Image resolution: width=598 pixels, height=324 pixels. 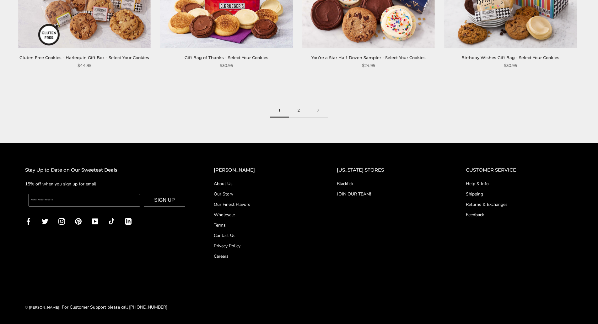 I want to click on a: Wholesale, so click(x=263, y=215).